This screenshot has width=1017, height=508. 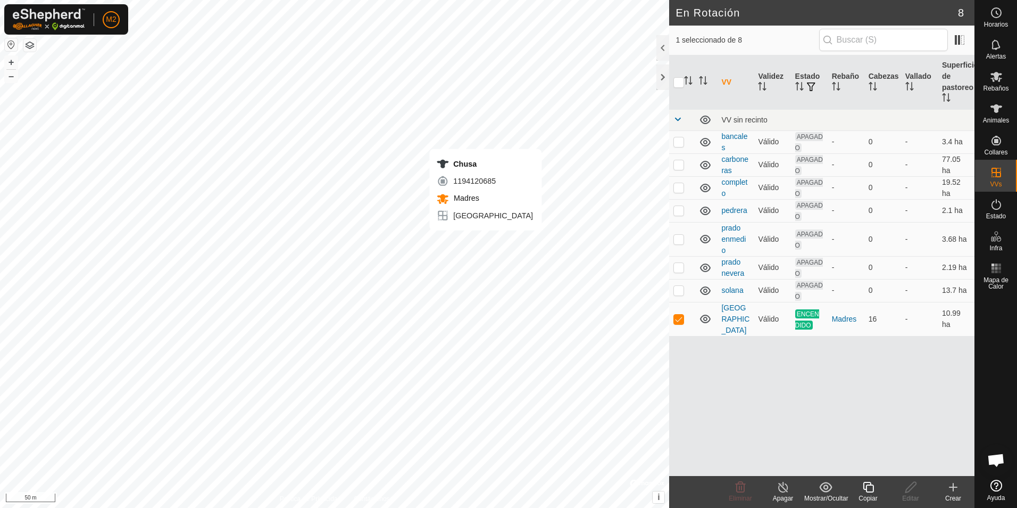 I want to click on span: Horarios, so click(x=996, y=24).